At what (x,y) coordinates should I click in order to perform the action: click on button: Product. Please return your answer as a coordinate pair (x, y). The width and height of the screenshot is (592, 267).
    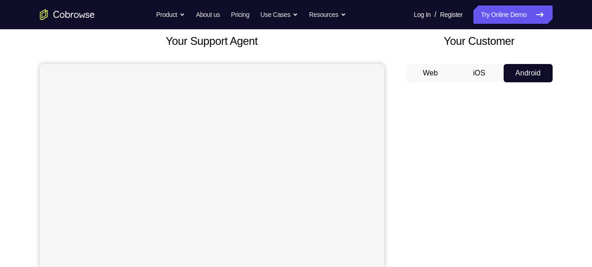
    Looking at the image, I should click on (170, 15).